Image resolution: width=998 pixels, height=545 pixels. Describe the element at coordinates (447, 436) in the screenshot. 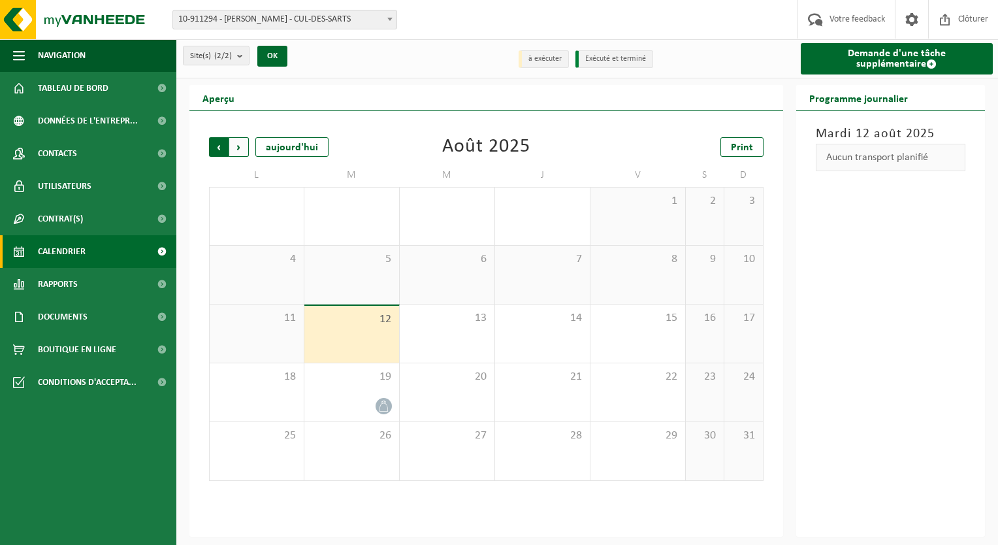

I see `span: 27` at that location.